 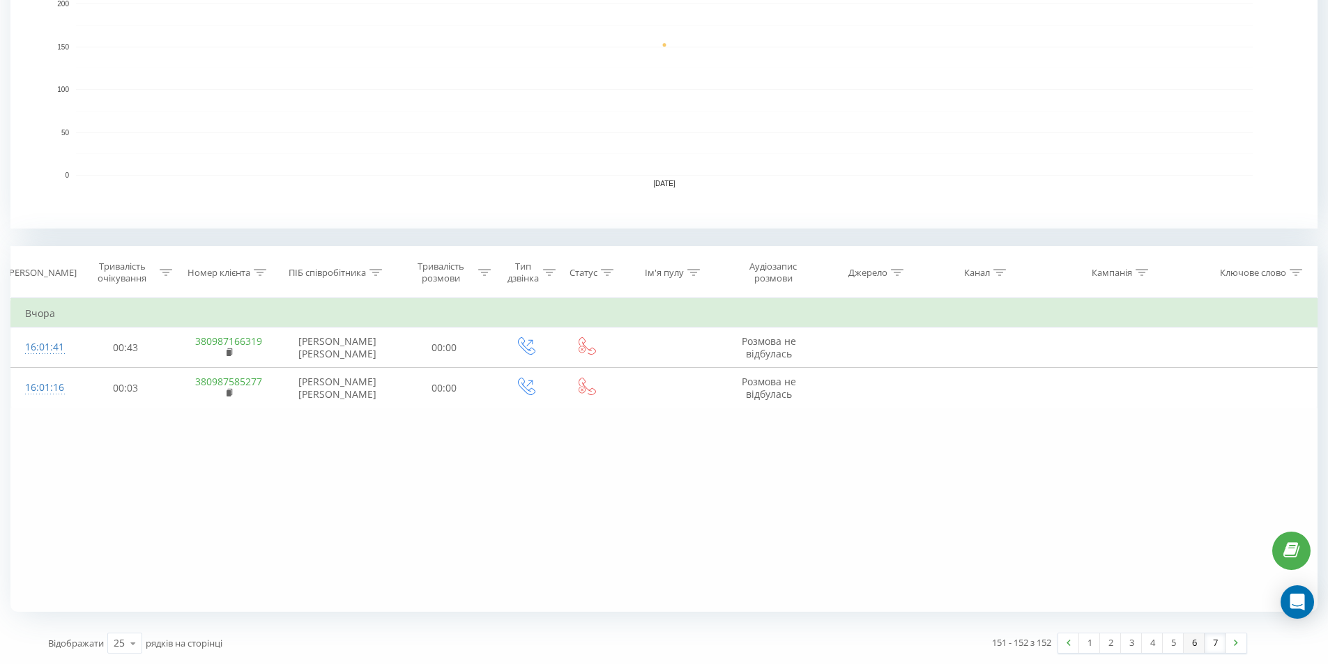 I want to click on a: 380987166319, so click(x=229, y=341).